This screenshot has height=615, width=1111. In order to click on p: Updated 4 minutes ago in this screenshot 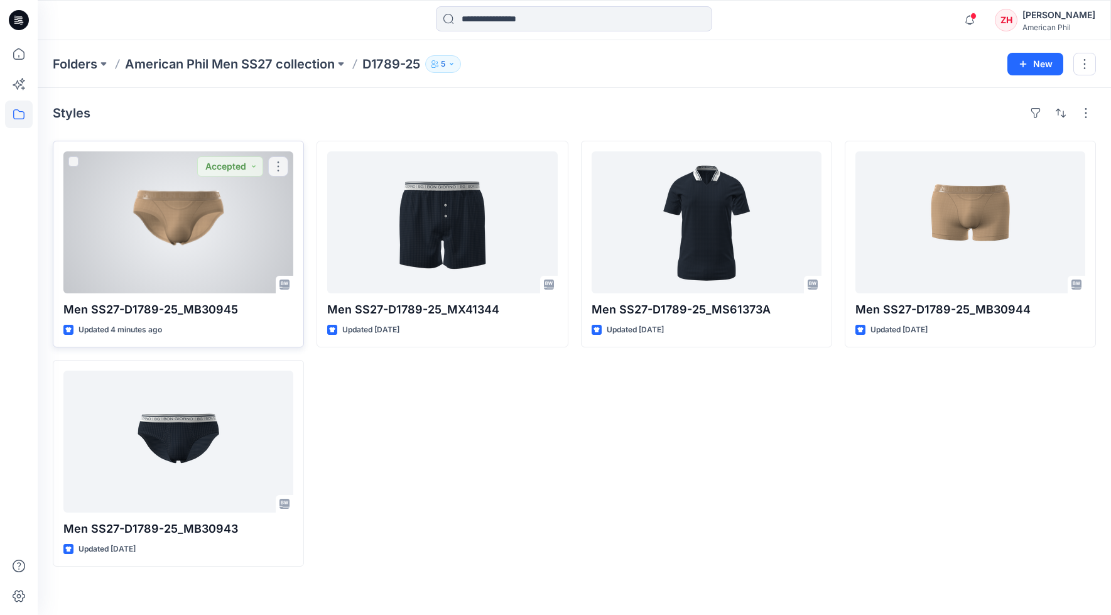, I will do `click(120, 330)`.